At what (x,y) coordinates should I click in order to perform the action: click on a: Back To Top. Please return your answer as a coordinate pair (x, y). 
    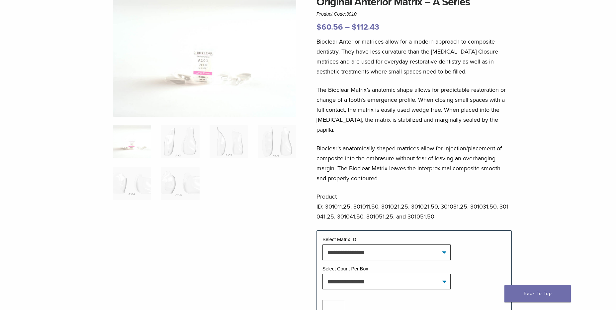
    Looking at the image, I should click on (538, 293).